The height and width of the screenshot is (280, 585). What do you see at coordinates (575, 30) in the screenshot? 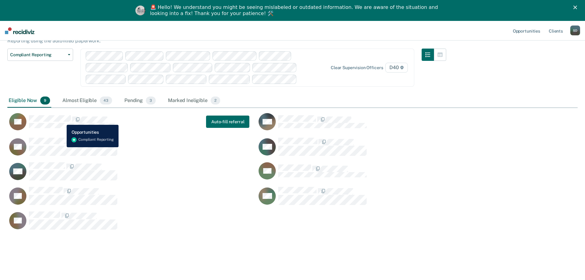
I see `button: SD` at bounding box center [575, 30].